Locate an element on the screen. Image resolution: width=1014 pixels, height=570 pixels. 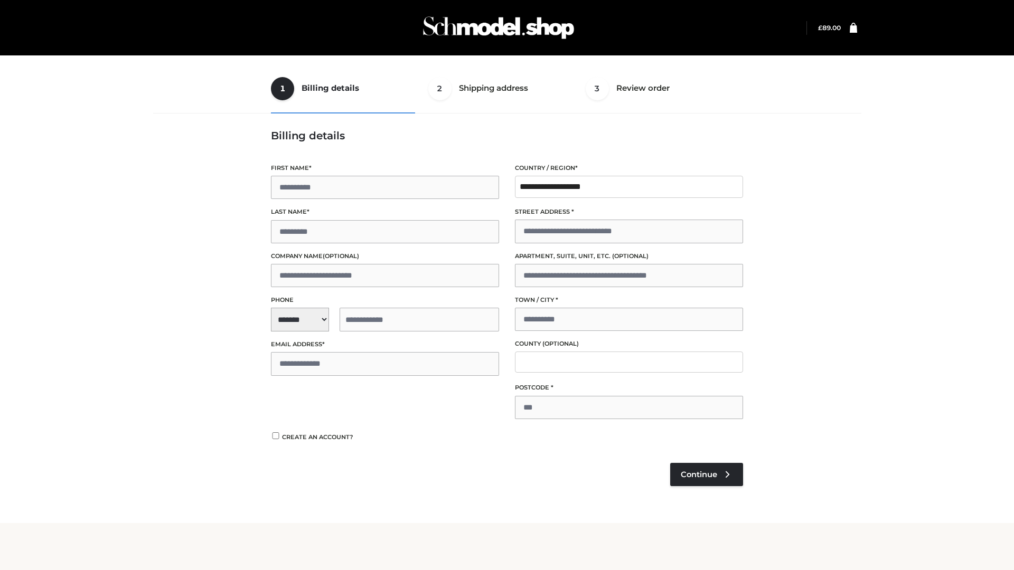
label: Country / Region is located at coordinates (629, 168).